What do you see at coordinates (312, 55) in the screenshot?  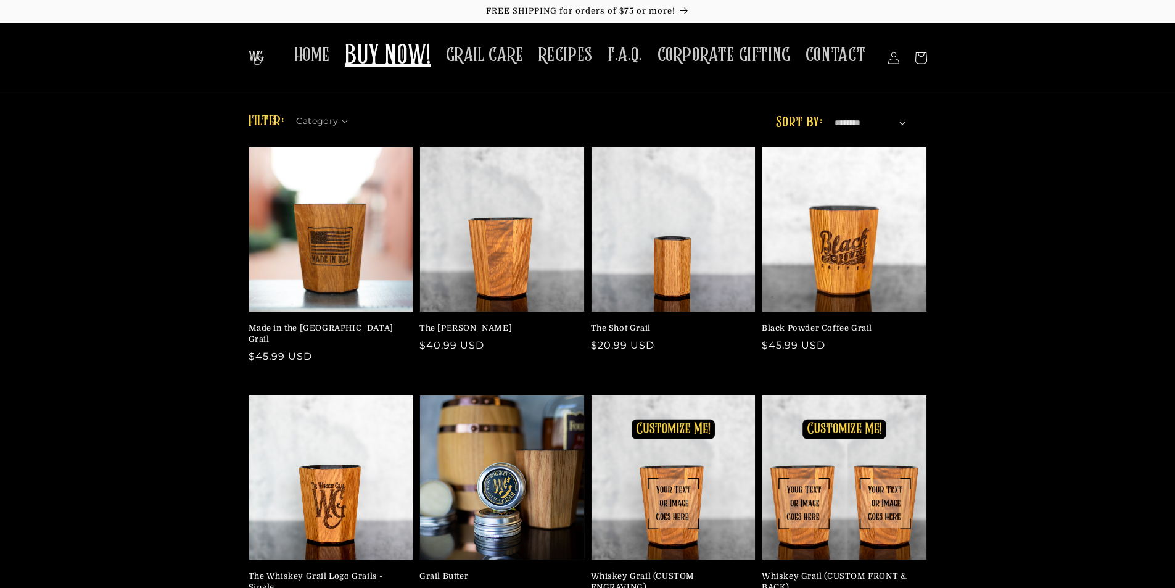 I see `span: HOME` at bounding box center [312, 55].